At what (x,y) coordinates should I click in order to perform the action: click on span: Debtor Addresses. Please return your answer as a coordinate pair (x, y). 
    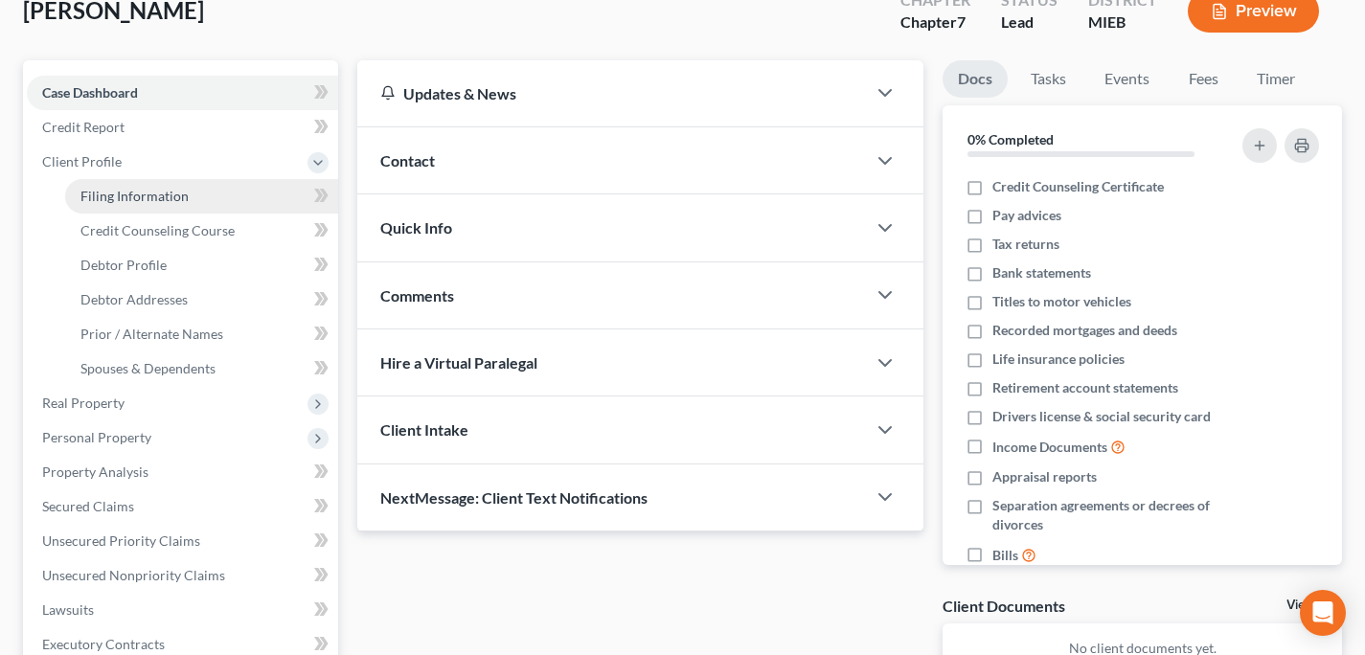
    Looking at the image, I should click on (134, 299).